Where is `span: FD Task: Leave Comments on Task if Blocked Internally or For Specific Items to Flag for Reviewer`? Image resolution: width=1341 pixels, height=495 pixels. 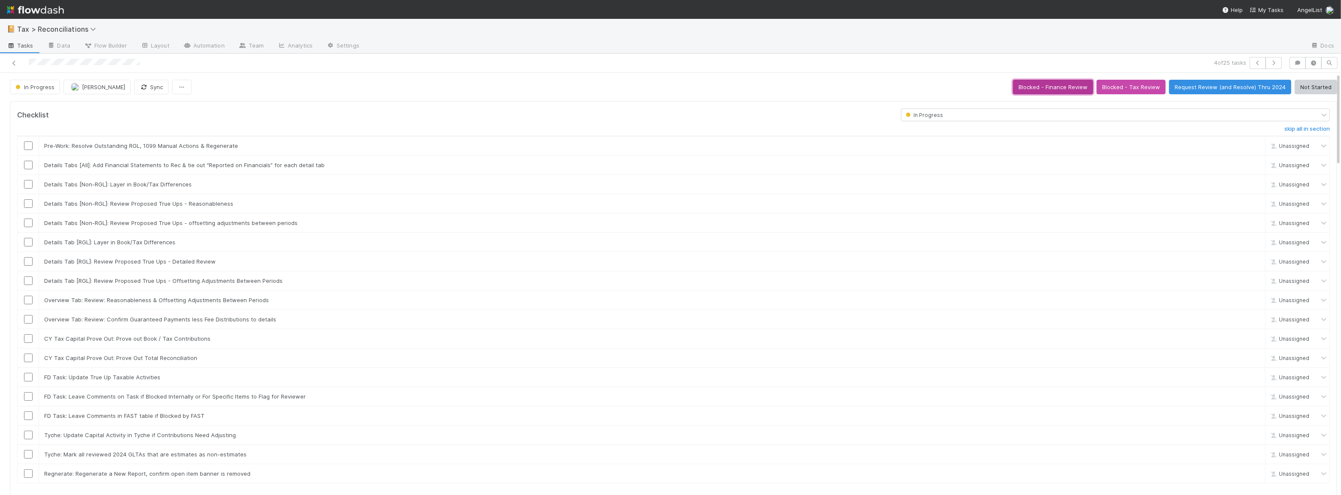
span: FD Task: Leave Comments on Task if Blocked Internally or For Specific Items to Flag for Reviewer is located at coordinates (175, 397).